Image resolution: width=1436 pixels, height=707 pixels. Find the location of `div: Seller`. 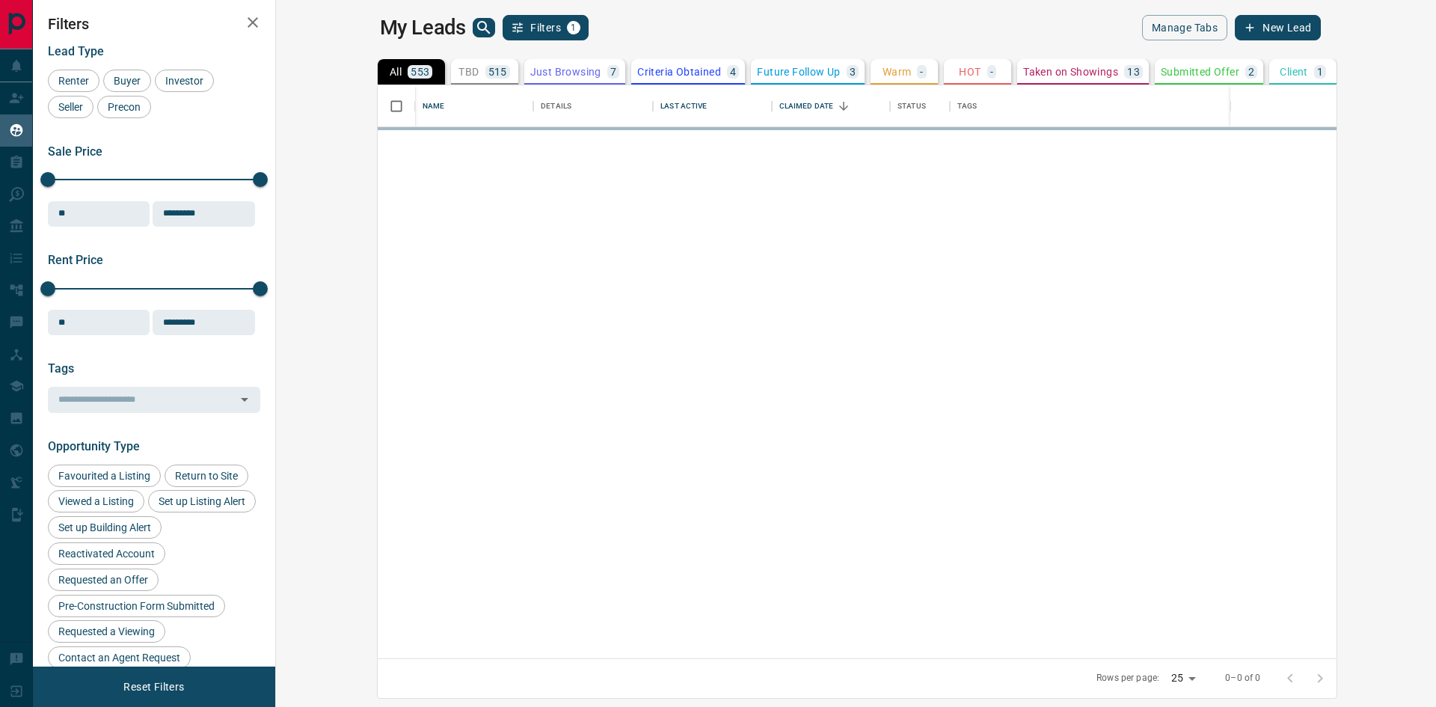

div: Seller is located at coordinates (70, 107).